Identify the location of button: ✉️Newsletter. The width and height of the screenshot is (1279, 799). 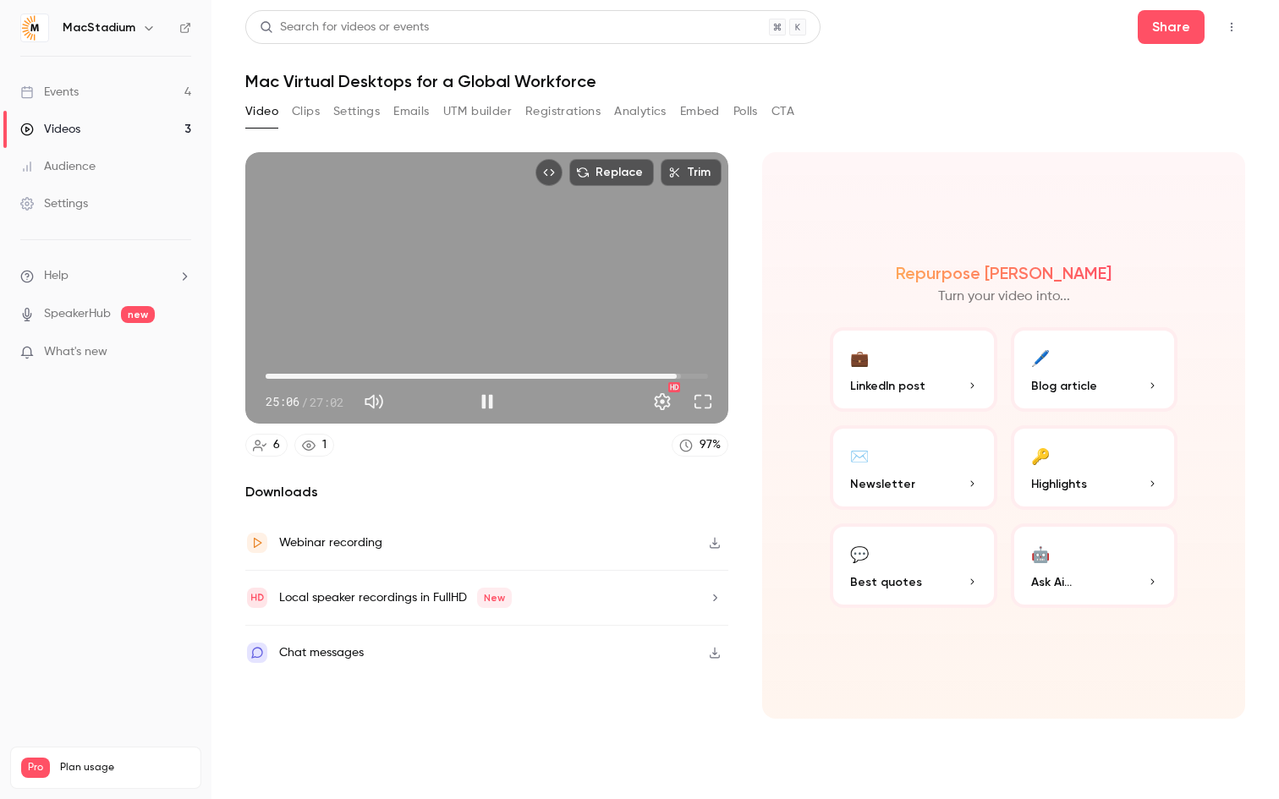
(913, 468).